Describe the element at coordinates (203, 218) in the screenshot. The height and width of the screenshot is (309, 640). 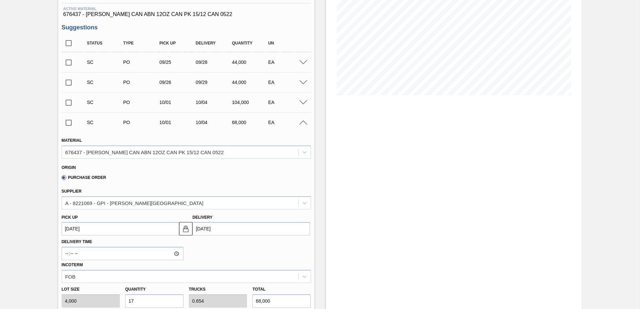
I see `label: Delivery` at that location.